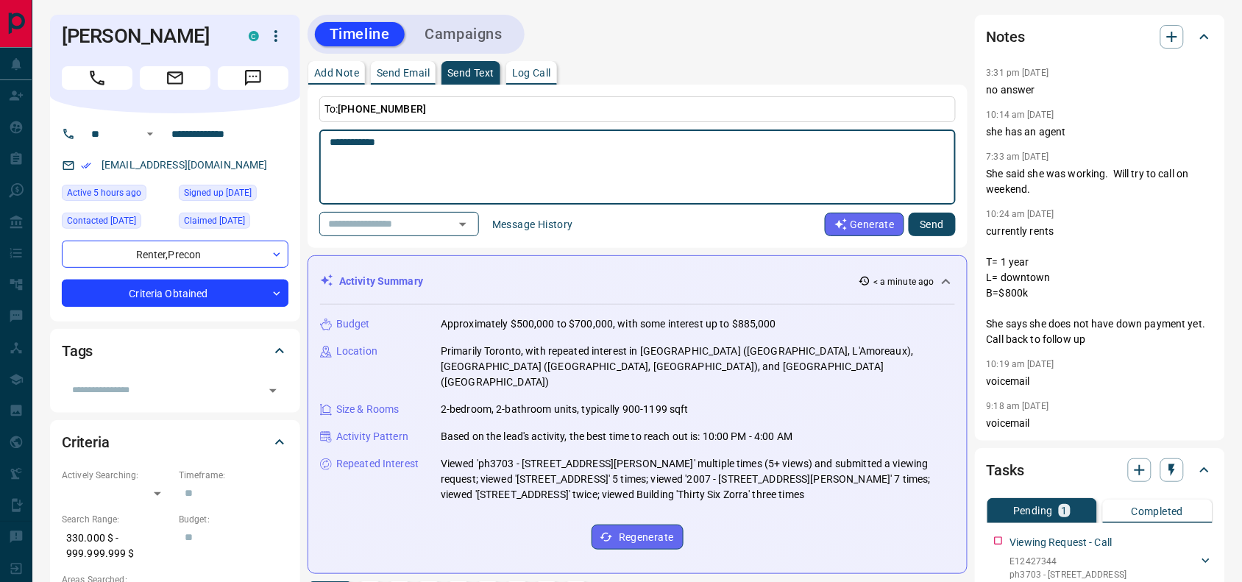 This screenshot has height=582, width=1242. Describe the element at coordinates (1157, 511) in the screenshot. I see `p: Completed` at that location.